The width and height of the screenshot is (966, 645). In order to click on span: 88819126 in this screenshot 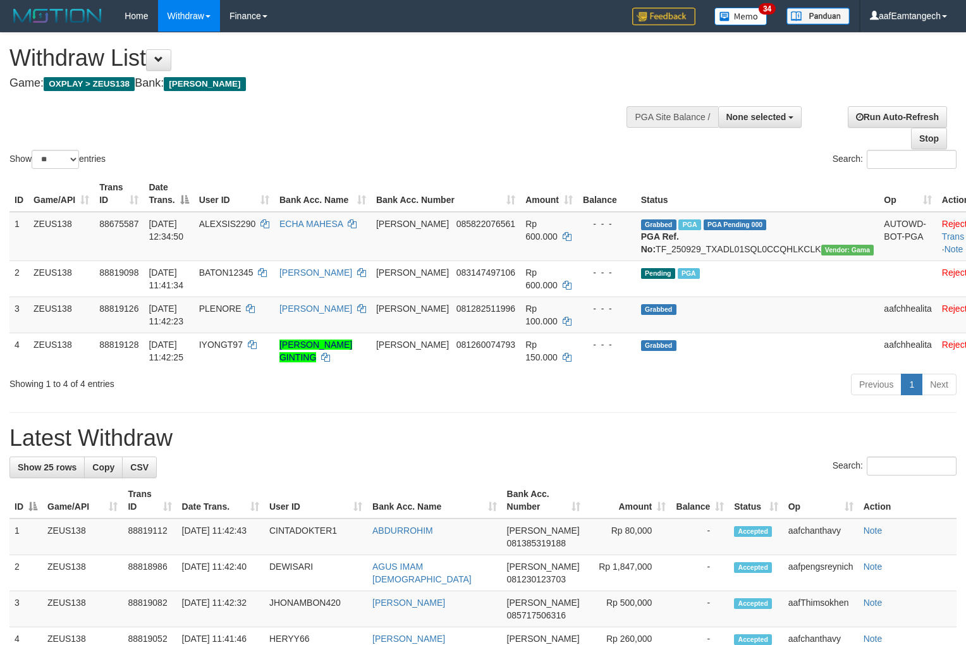, I will do `click(119, 308)`.